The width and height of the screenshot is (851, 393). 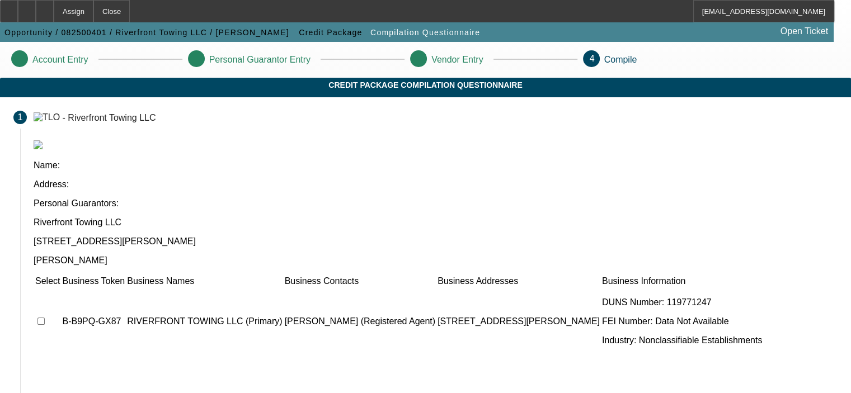 I want to click on p: Compile, so click(x=620, y=60).